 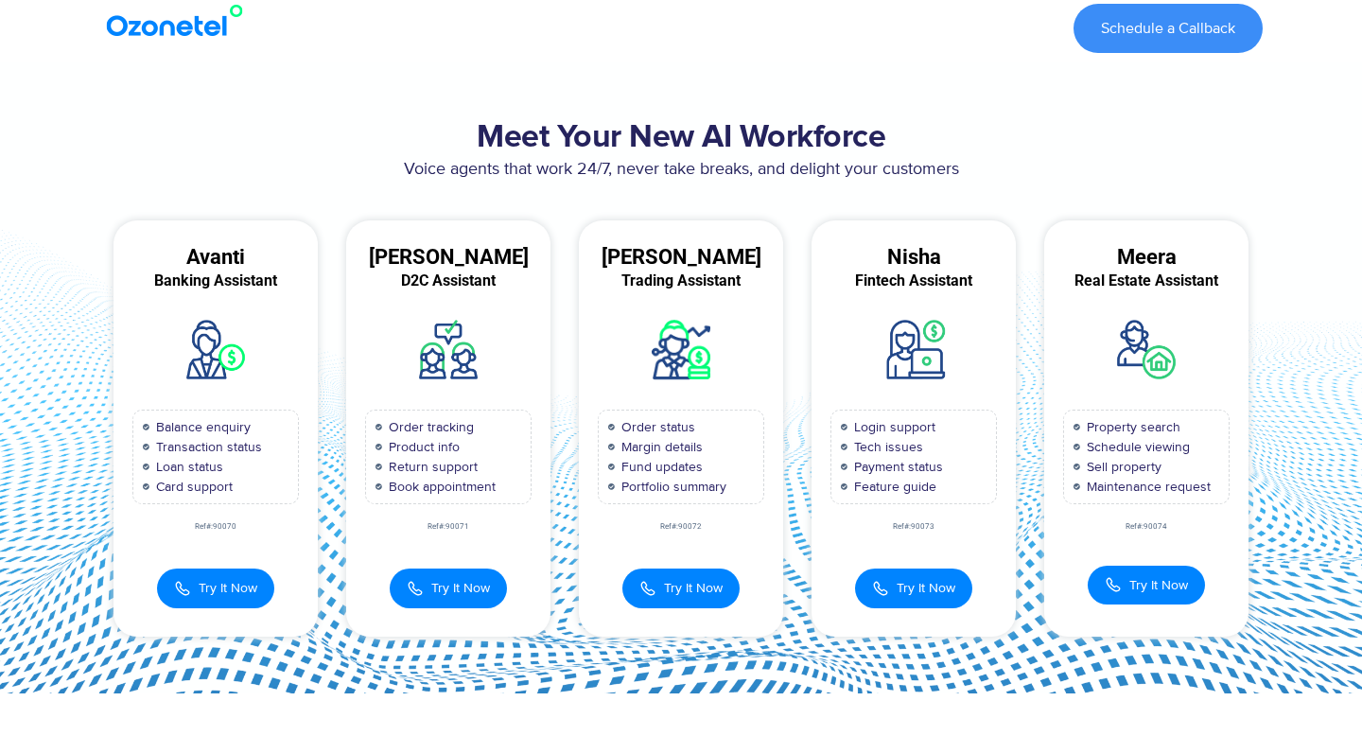 What do you see at coordinates (659, 446) in the screenshot?
I see `span: Margin details` at bounding box center [659, 446].